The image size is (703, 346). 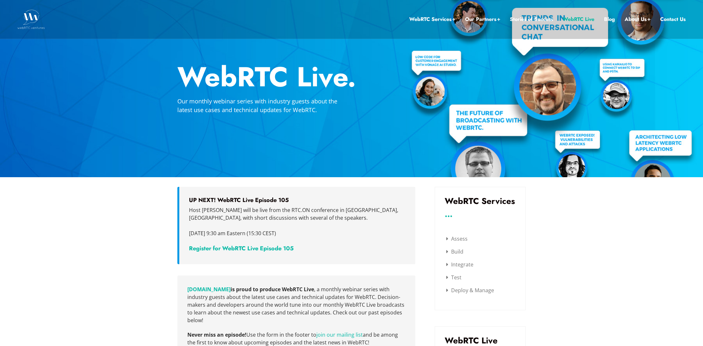 What do you see at coordinates (482, 19) in the screenshot?
I see `a: Our Partners` at bounding box center [482, 19].